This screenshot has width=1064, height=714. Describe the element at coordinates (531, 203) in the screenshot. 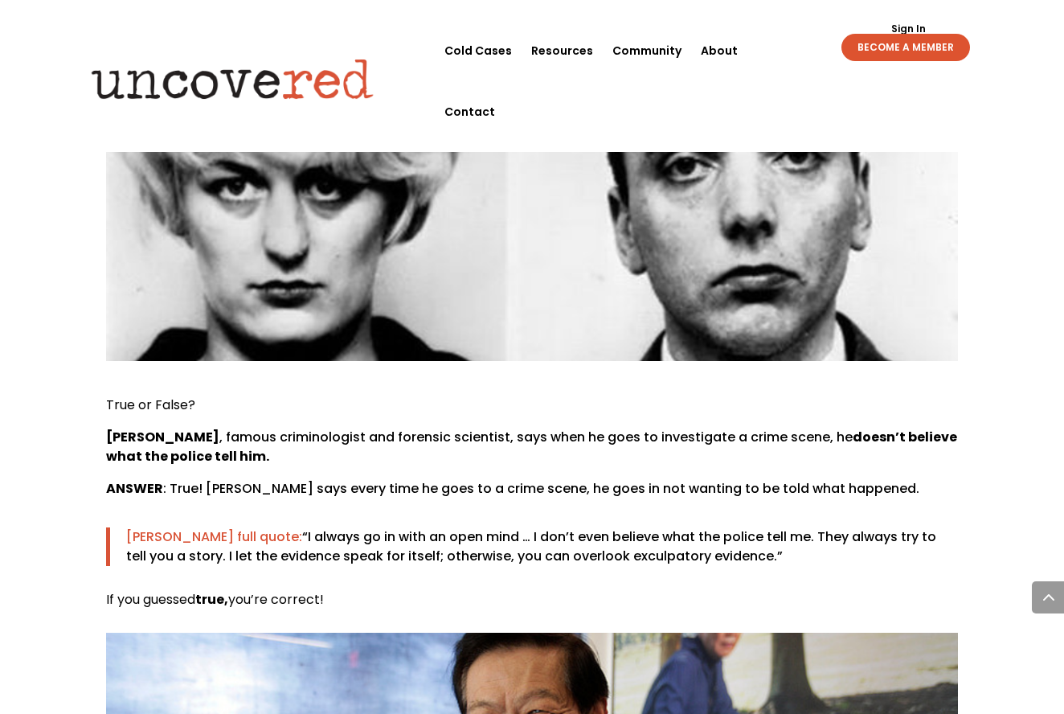

I see `img: MoorsMurders` at that location.